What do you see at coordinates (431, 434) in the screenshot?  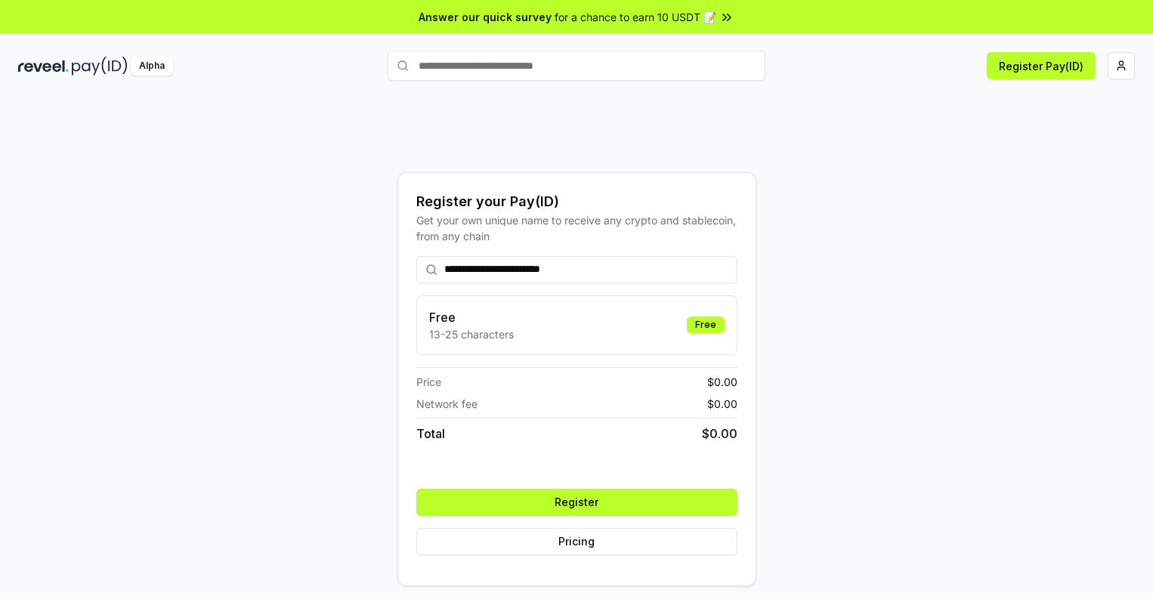 I see `span: Total` at bounding box center [431, 434].